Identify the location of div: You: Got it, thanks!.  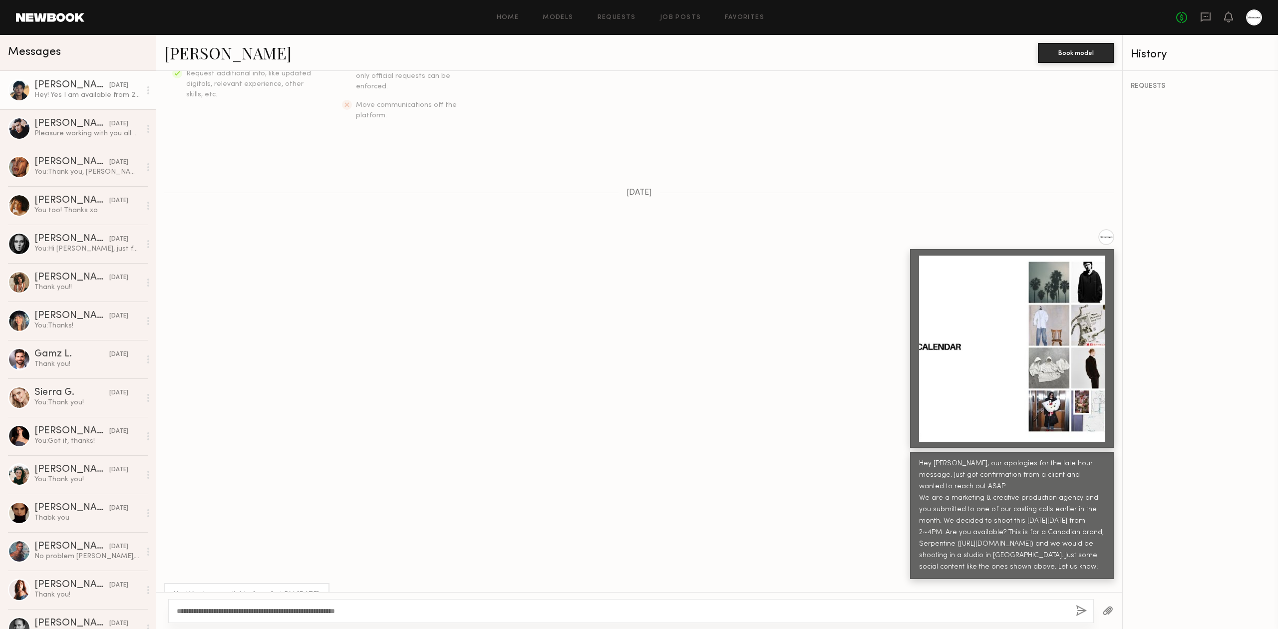
(87, 441).